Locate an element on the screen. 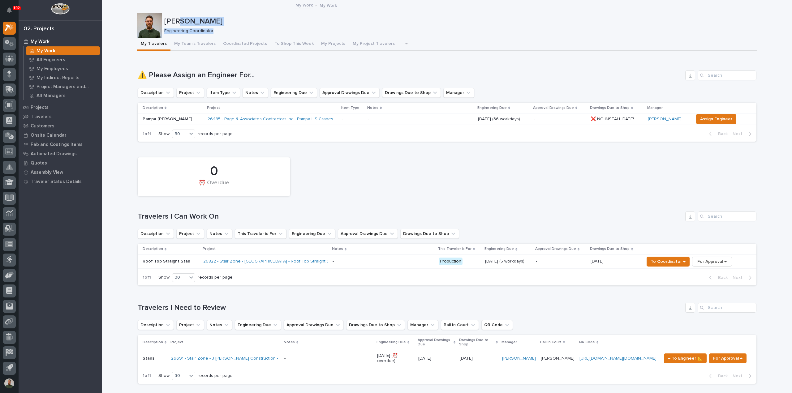 The width and height of the screenshot is (792, 393). p: Travelers is located at coordinates (41, 117).